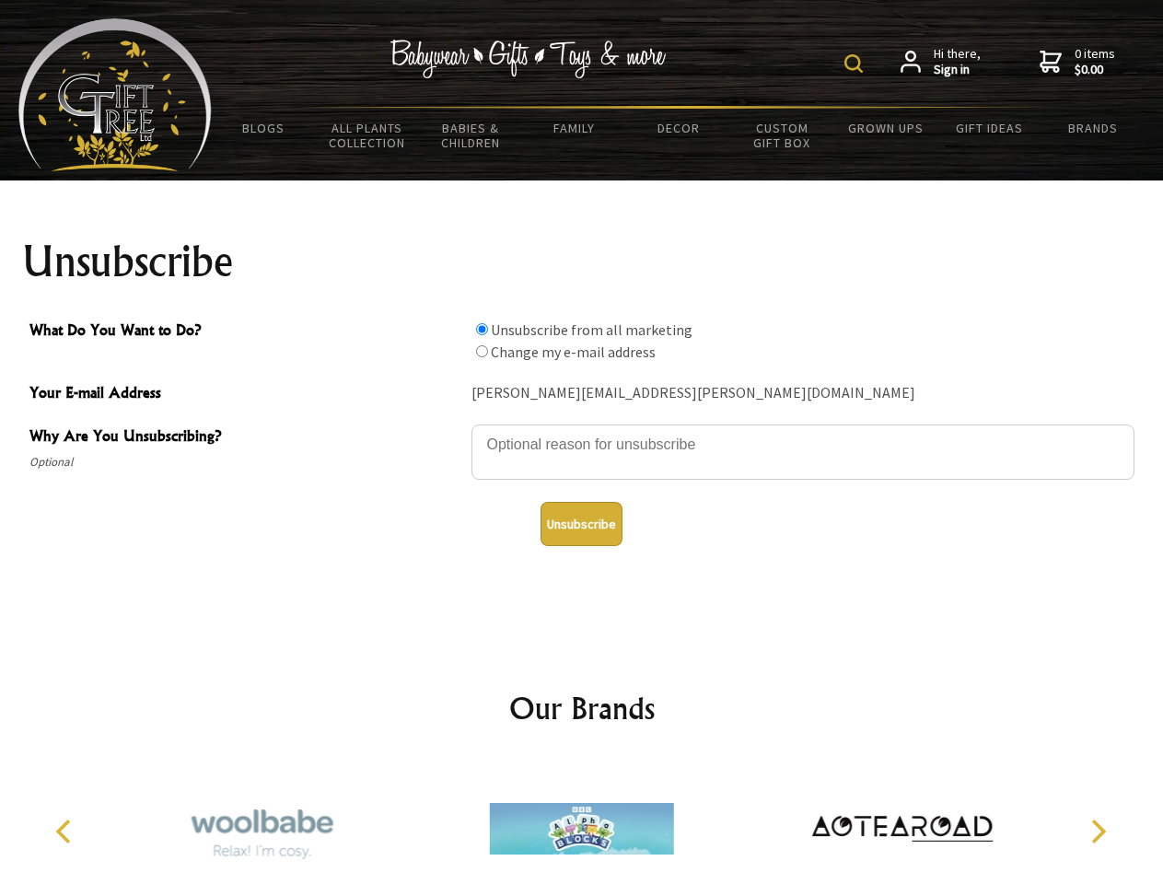 The width and height of the screenshot is (1163, 884). What do you see at coordinates (263, 128) in the screenshot?
I see `a: BLOGS` at bounding box center [263, 128].